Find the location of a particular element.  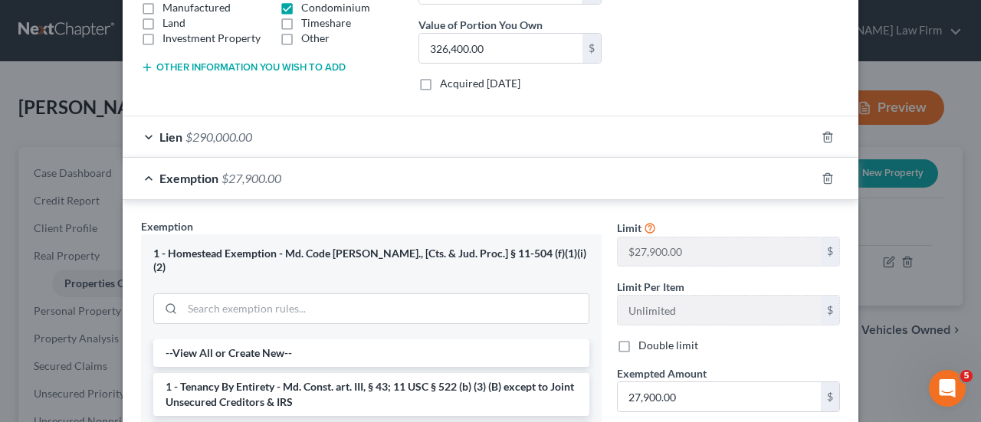

input: Search exemption rules... is located at coordinates (385, 309).